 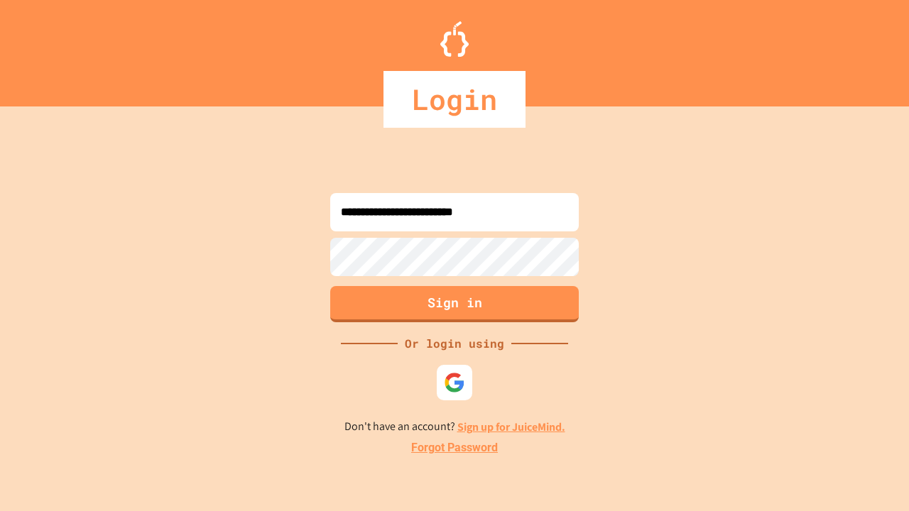 What do you see at coordinates (511, 427) in the screenshot?
I see `a: Sign up for JuiceMind.` at bounding box center [511, 427].